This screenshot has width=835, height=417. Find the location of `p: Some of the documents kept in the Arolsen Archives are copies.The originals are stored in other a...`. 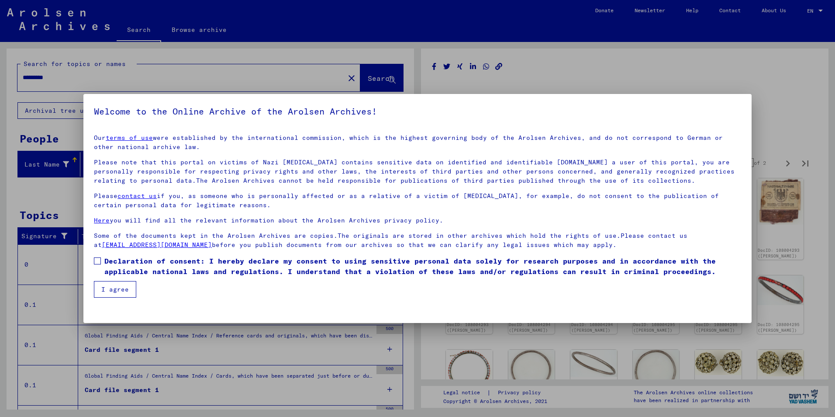

p: Some of the documents kept in the Arolsen Archives are copies.The originals are stored in other a... is located at coordinates (417, 240).